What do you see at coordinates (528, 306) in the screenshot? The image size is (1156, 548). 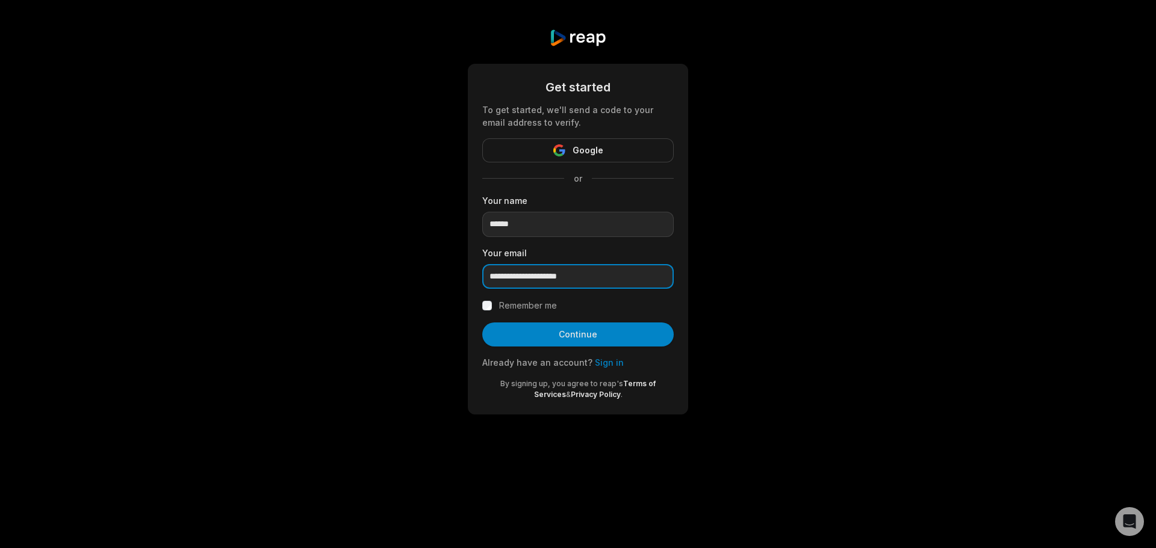 I see `label: Remember me` at bounding box center [528, 306].